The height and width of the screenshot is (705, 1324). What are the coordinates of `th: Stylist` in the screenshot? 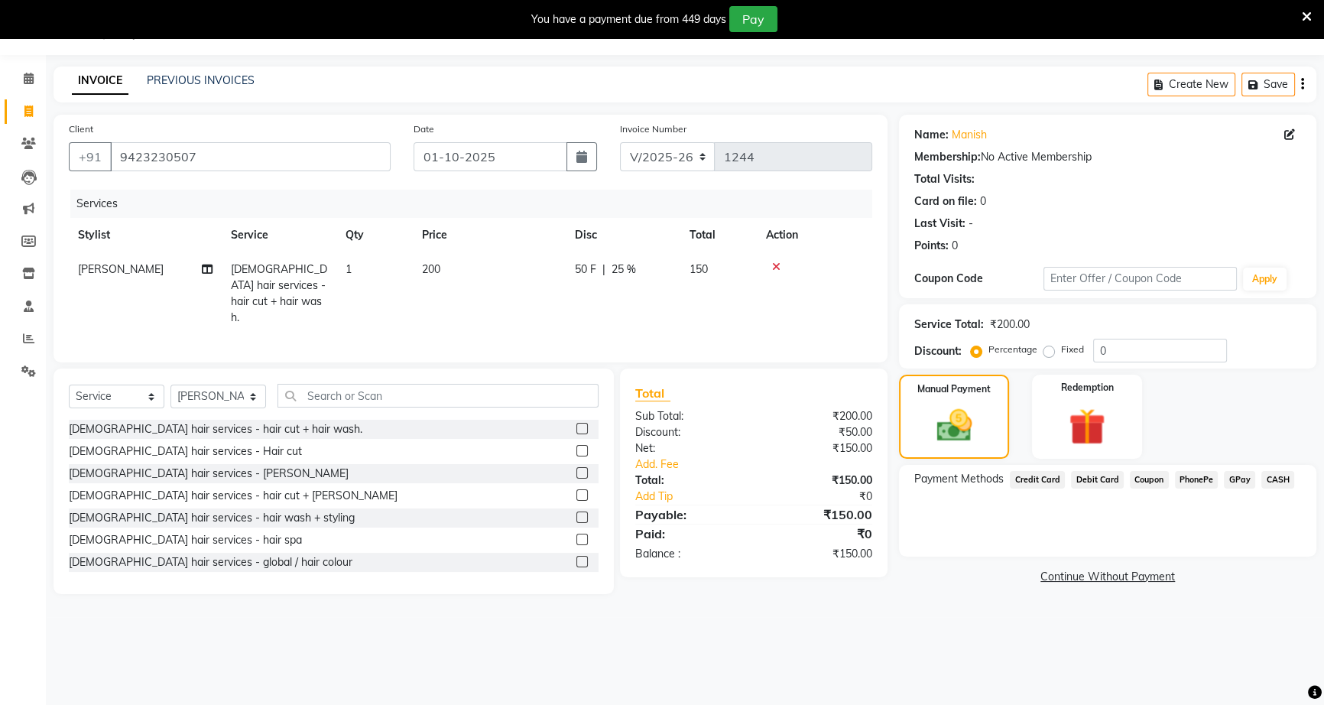 It's located at (145, 235).